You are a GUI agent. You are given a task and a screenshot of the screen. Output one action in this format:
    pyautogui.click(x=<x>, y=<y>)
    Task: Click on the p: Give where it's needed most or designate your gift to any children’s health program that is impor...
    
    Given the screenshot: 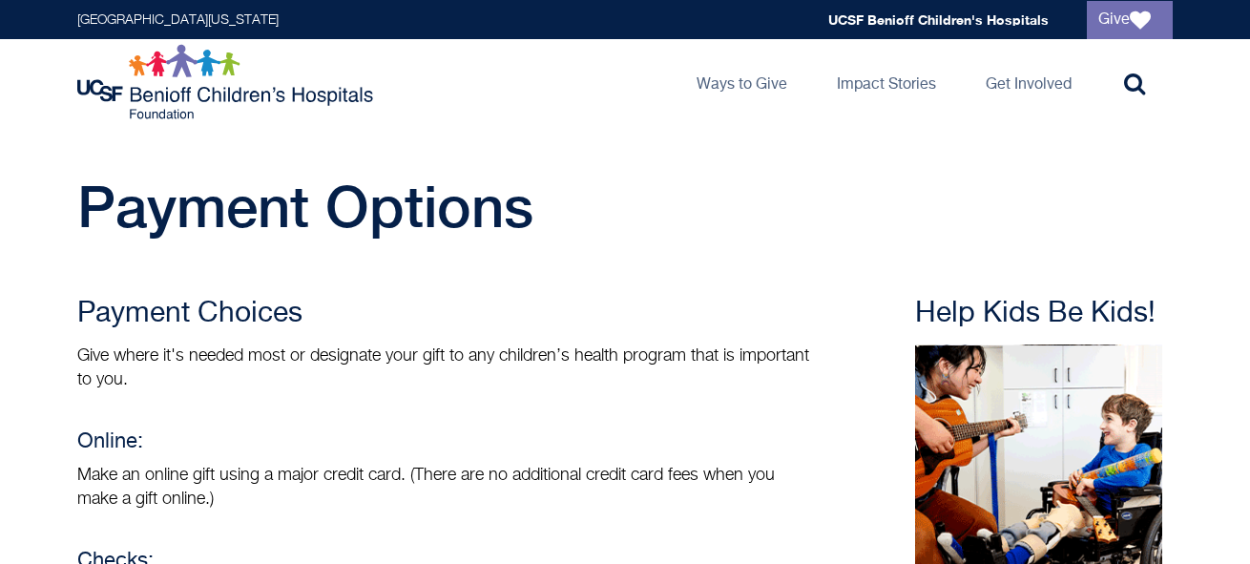 What is the action you would take?
    pyautogui.click(x=445, y=368)
    